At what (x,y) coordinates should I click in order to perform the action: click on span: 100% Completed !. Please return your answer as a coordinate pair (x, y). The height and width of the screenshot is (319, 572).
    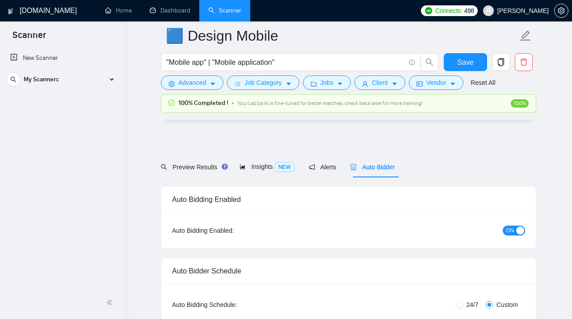
    Looking at the image, I should click on (203, 103).